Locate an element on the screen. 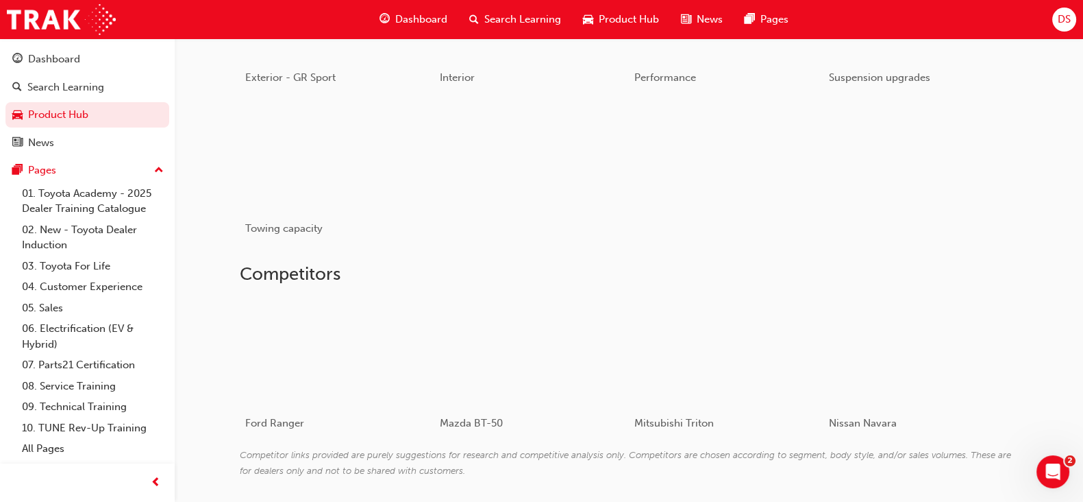  a: Dashboard is located at coordinates (87, 59).